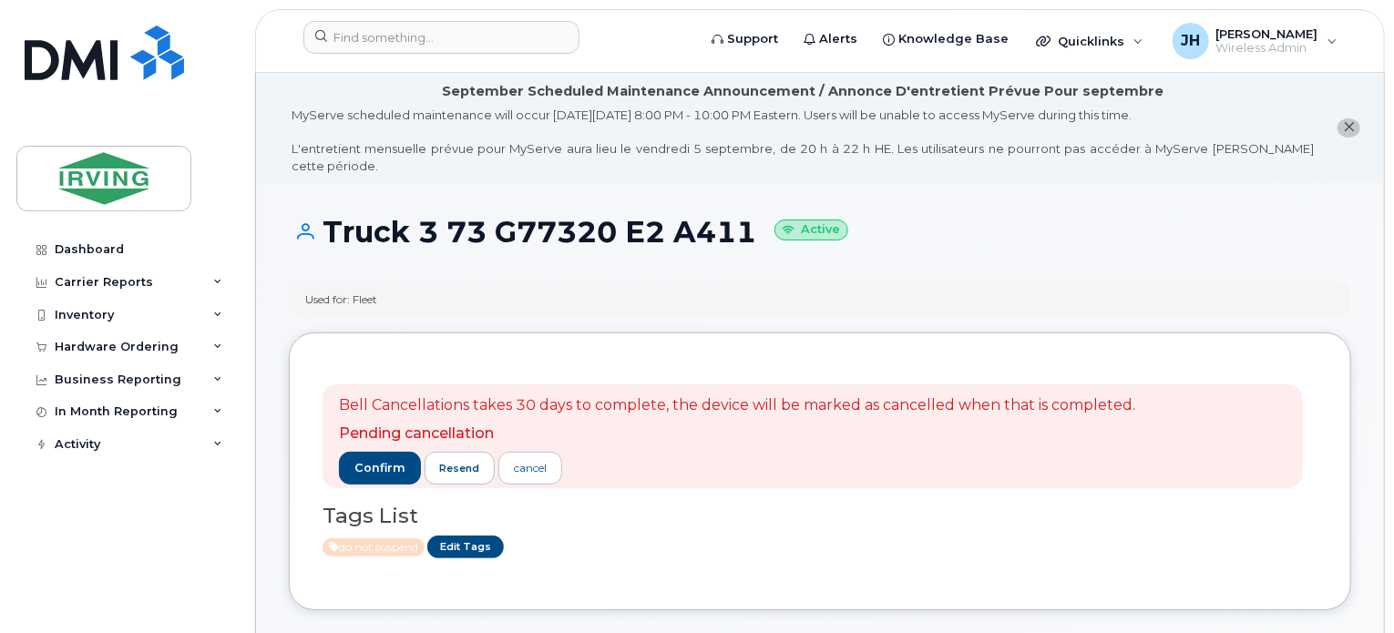  I want to click on button: close notification, so click(1348, 128).